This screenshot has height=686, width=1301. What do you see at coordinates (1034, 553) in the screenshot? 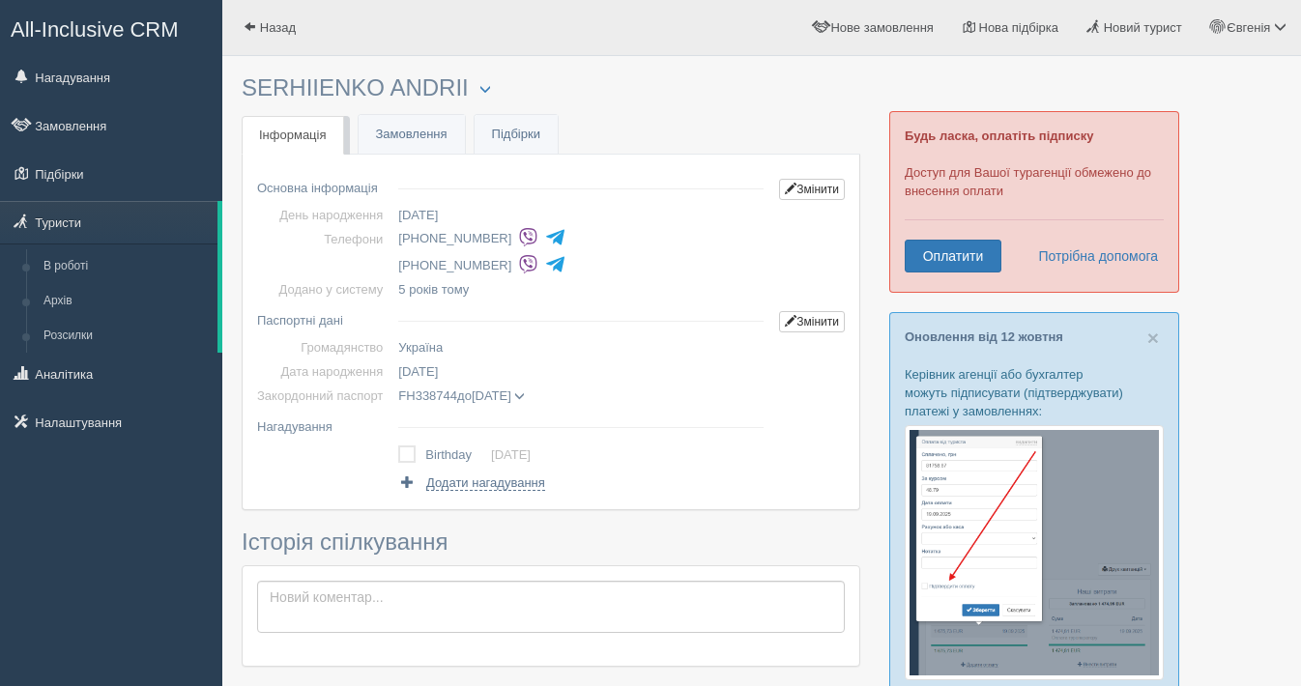
I see `img: %D0%BF%D1%96%D0%B4%D1%82%D0%B2%D0%B5%D1%80%D0%B4%D0%B6%D0%B5%D0%BD%D0%BD%D1%8F-%D0%BE%D0%BF%D0%BB...` at bounding box center [1034, 553].